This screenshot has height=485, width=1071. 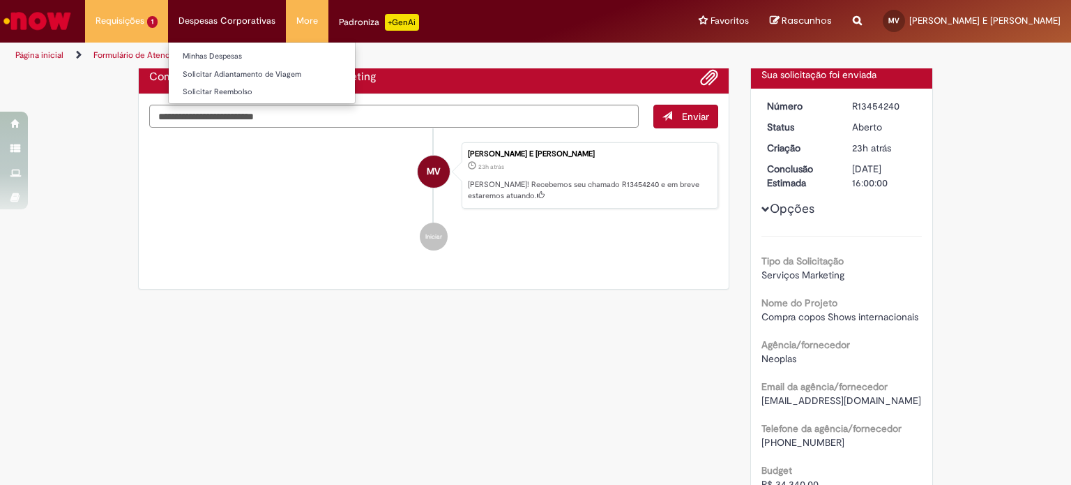 I want to click on li: Mariana Lamarao Santos De Barros E Vasconcellos, so click(x=434, y=176).